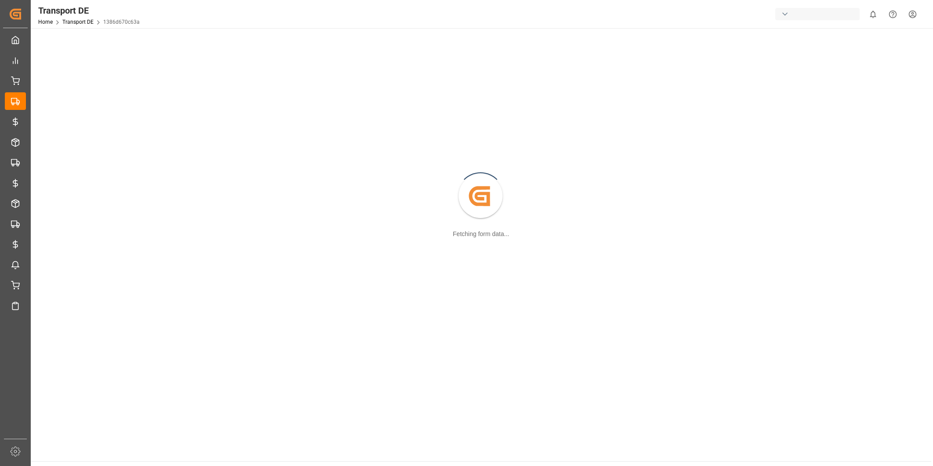 The width and height of the screenshot is (933, 466). What do you see at coordinates (893, 14) in the screenshot?
I see `button: Help Center` at bounding box center [893, 14].